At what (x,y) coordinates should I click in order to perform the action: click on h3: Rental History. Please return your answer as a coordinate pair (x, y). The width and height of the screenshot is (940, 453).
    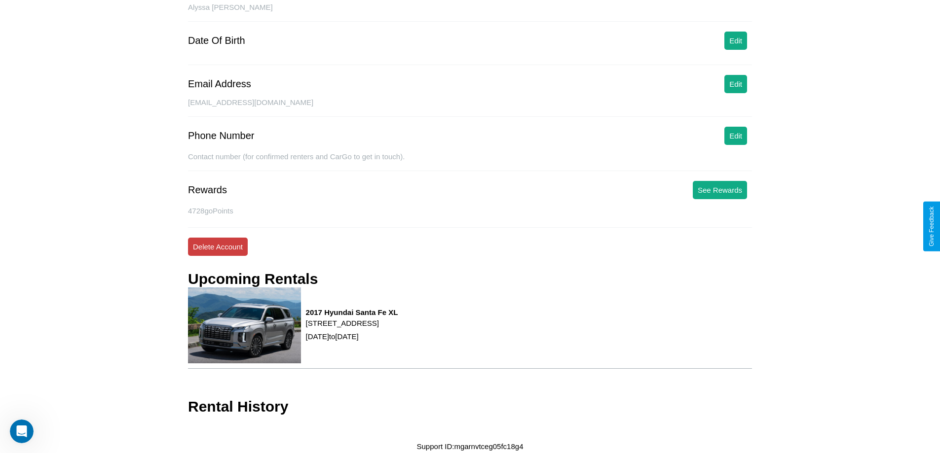
    Looking at the image, I should click on (238, 407).